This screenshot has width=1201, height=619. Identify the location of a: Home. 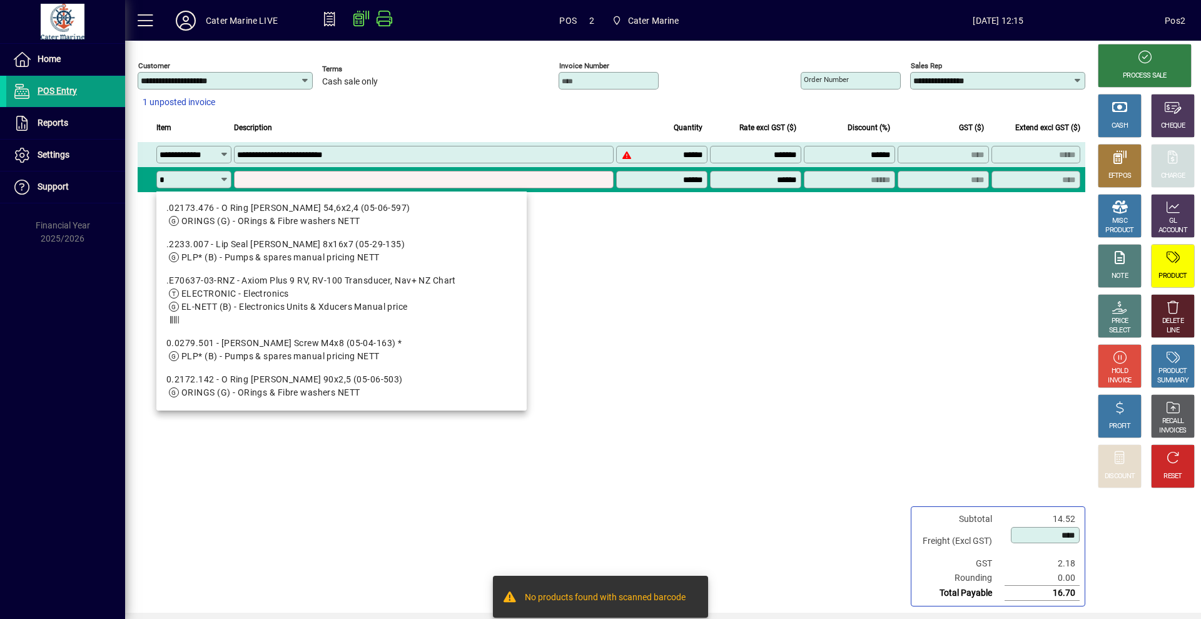
(66, 59).